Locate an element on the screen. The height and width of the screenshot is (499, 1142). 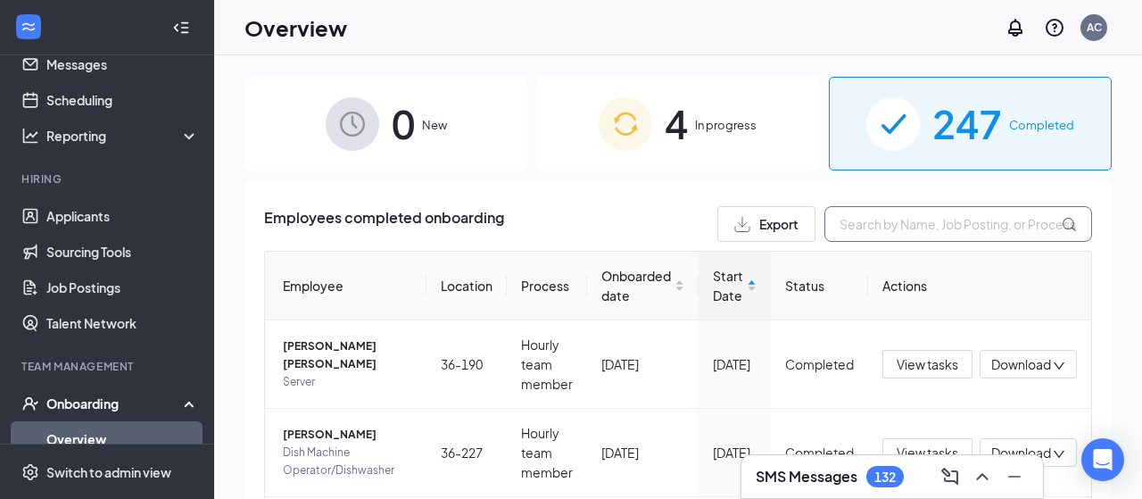
svg: UserCheck is located at coordinates (30, 403).